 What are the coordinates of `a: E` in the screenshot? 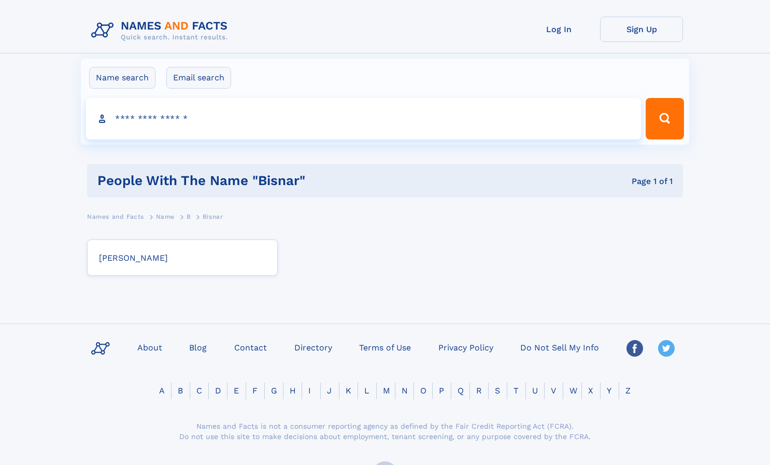 It's located at (236, 390).